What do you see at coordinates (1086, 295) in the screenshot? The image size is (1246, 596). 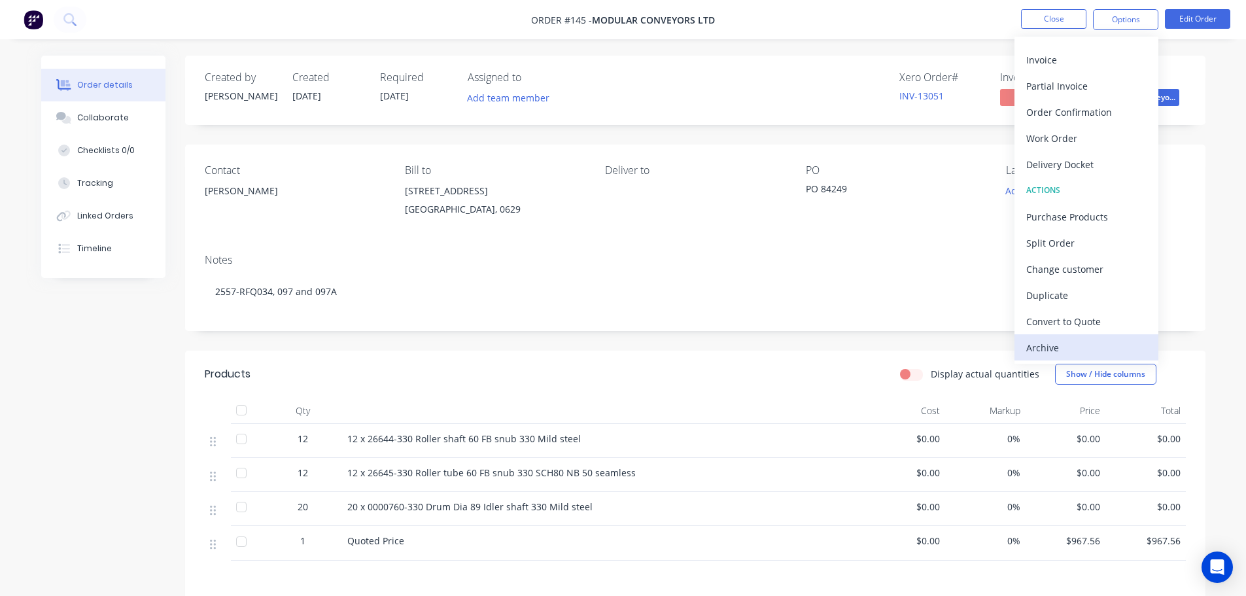 I see `button: Duplicate` at bounding box center [1086, 295].